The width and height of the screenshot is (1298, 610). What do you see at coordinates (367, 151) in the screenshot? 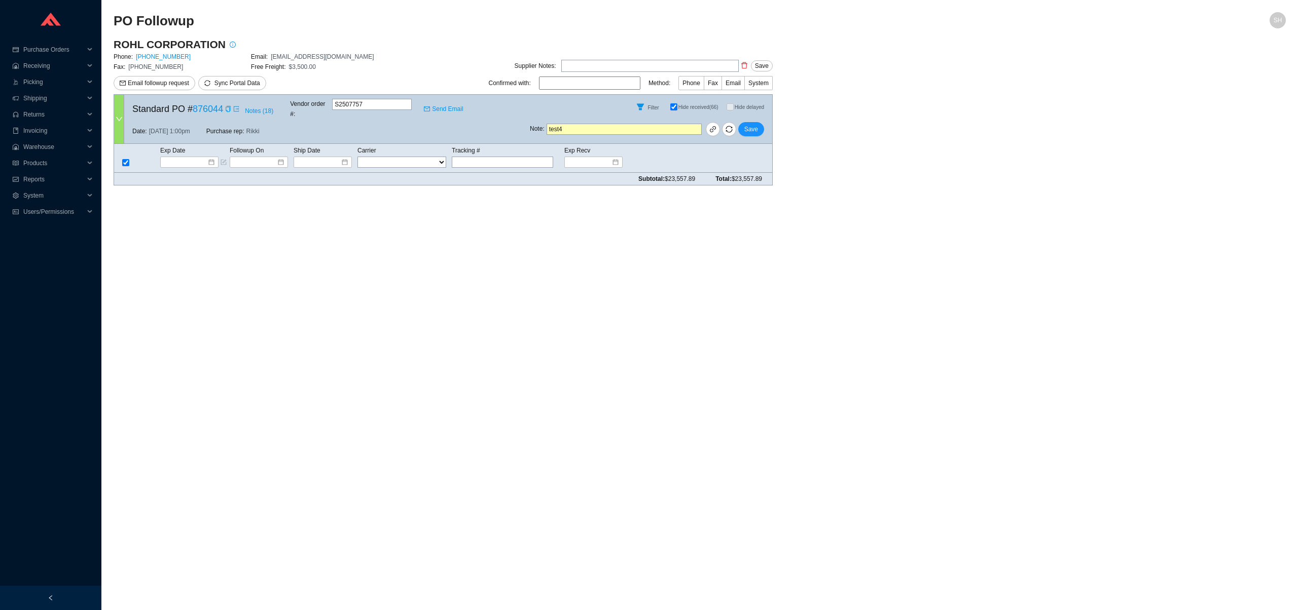
I see `span: Carrier` at bounding box center [367, 151].